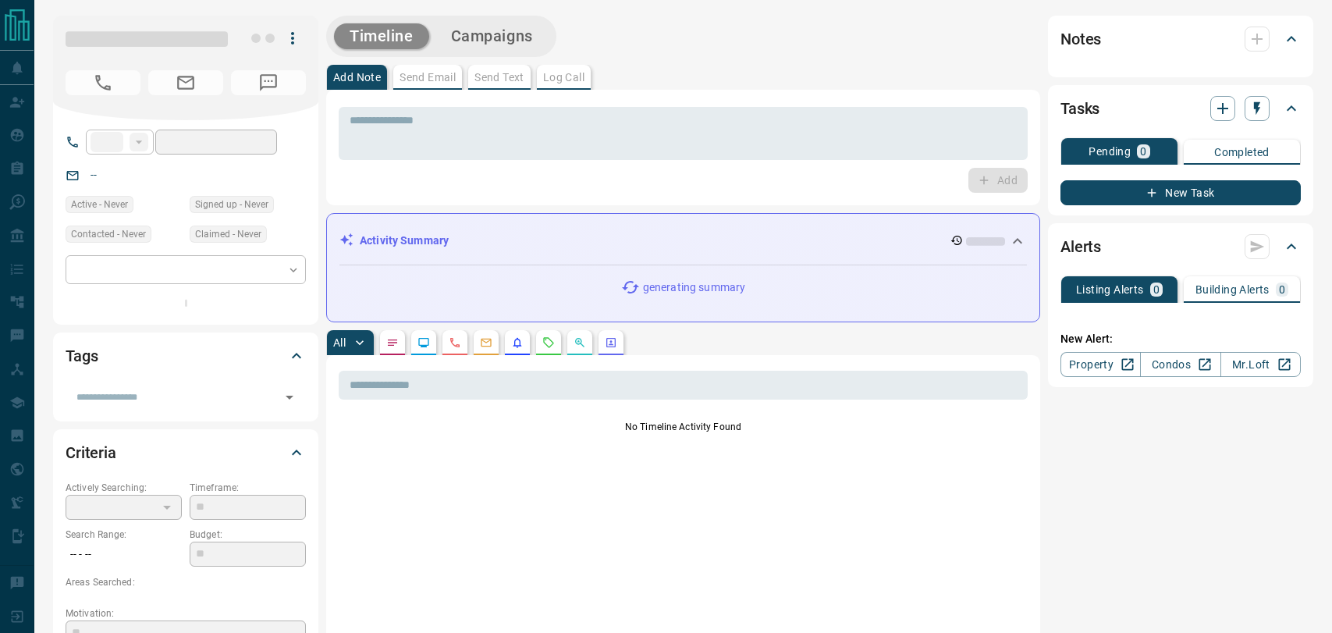 The image size is (1332, 633). I want to click on svg: Emails, so click(486, 342).